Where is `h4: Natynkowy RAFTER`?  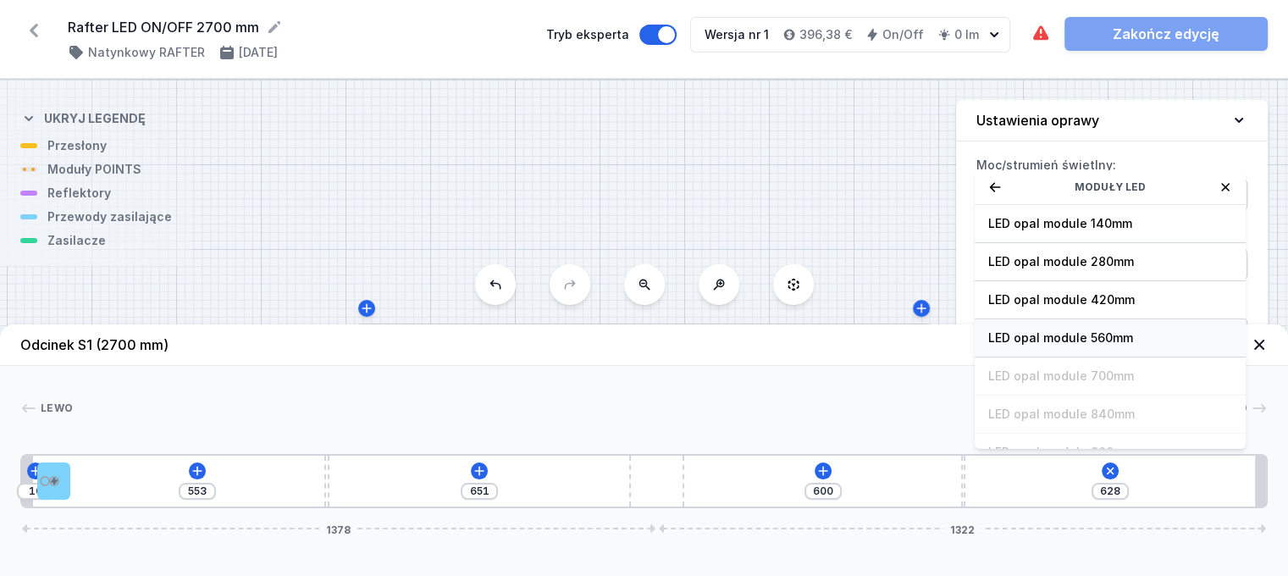 h4: Natynkowy RAFTER is located at coordinates (147, 53).